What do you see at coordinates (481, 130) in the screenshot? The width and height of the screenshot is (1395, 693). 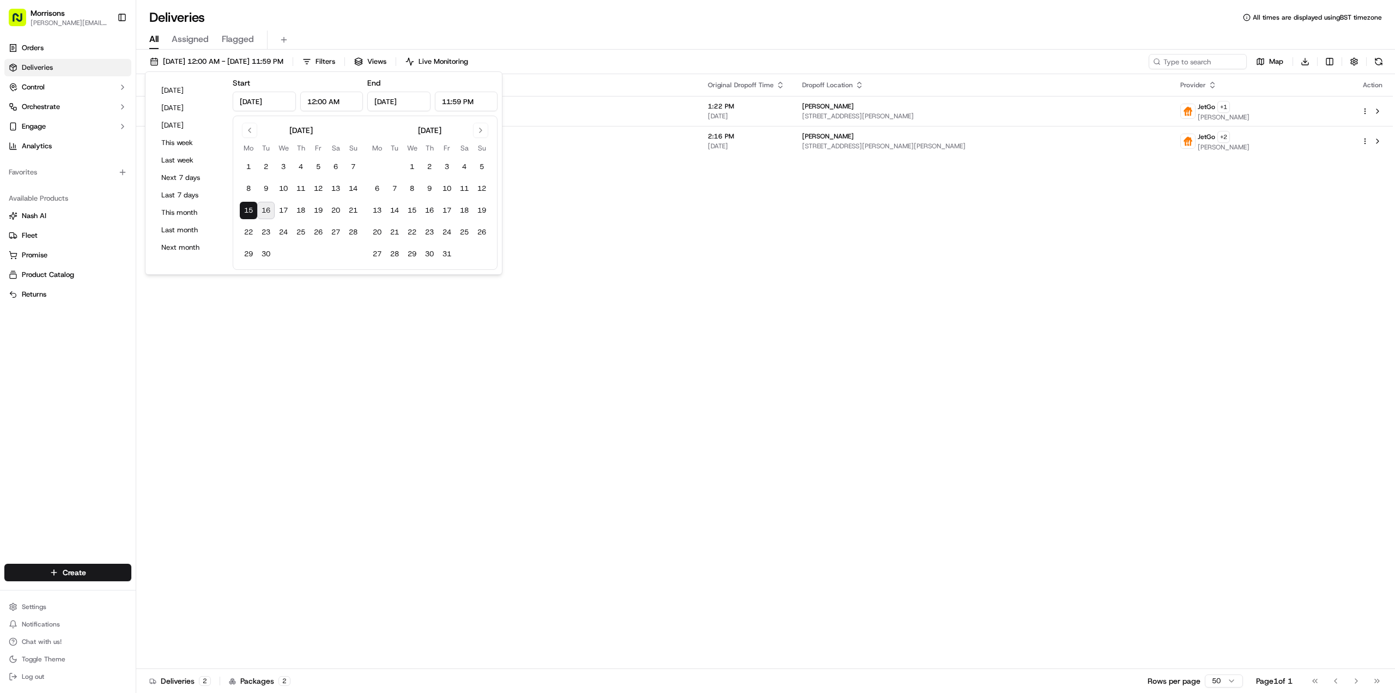 I see `button: Go to next month` at bounding box center [481, 130].